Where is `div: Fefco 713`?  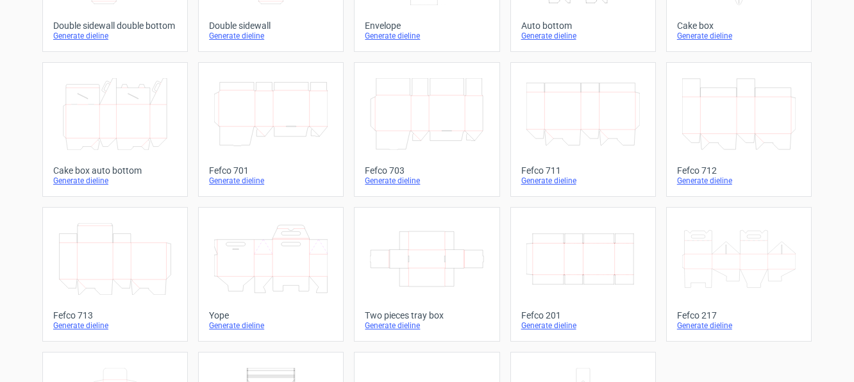 div: Fefco 713 is located at coordinates (115, 315).